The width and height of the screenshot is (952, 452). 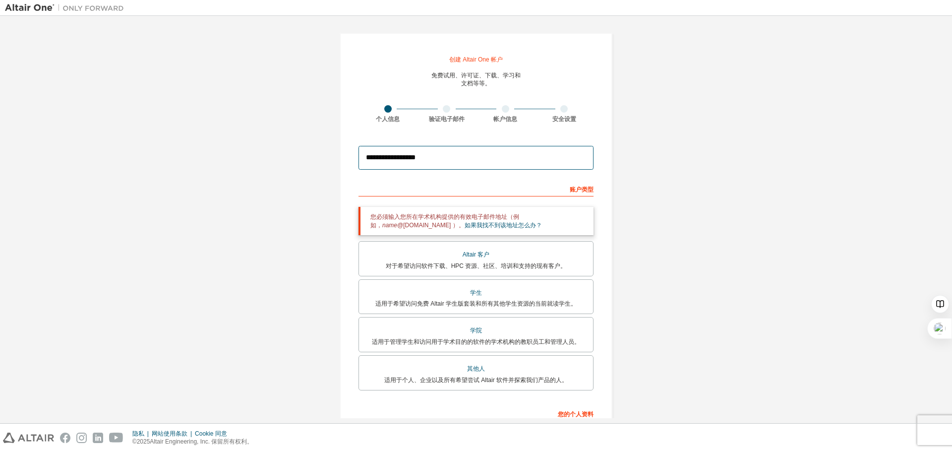 What do you see at coordinates (581, 189) in the screenshot?
I see `font: 账户类型` at bounding box center [581, 189].